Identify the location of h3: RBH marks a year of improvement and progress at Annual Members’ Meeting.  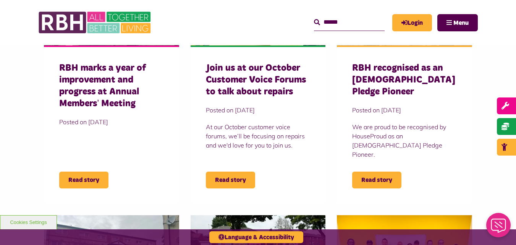
(112, 86).